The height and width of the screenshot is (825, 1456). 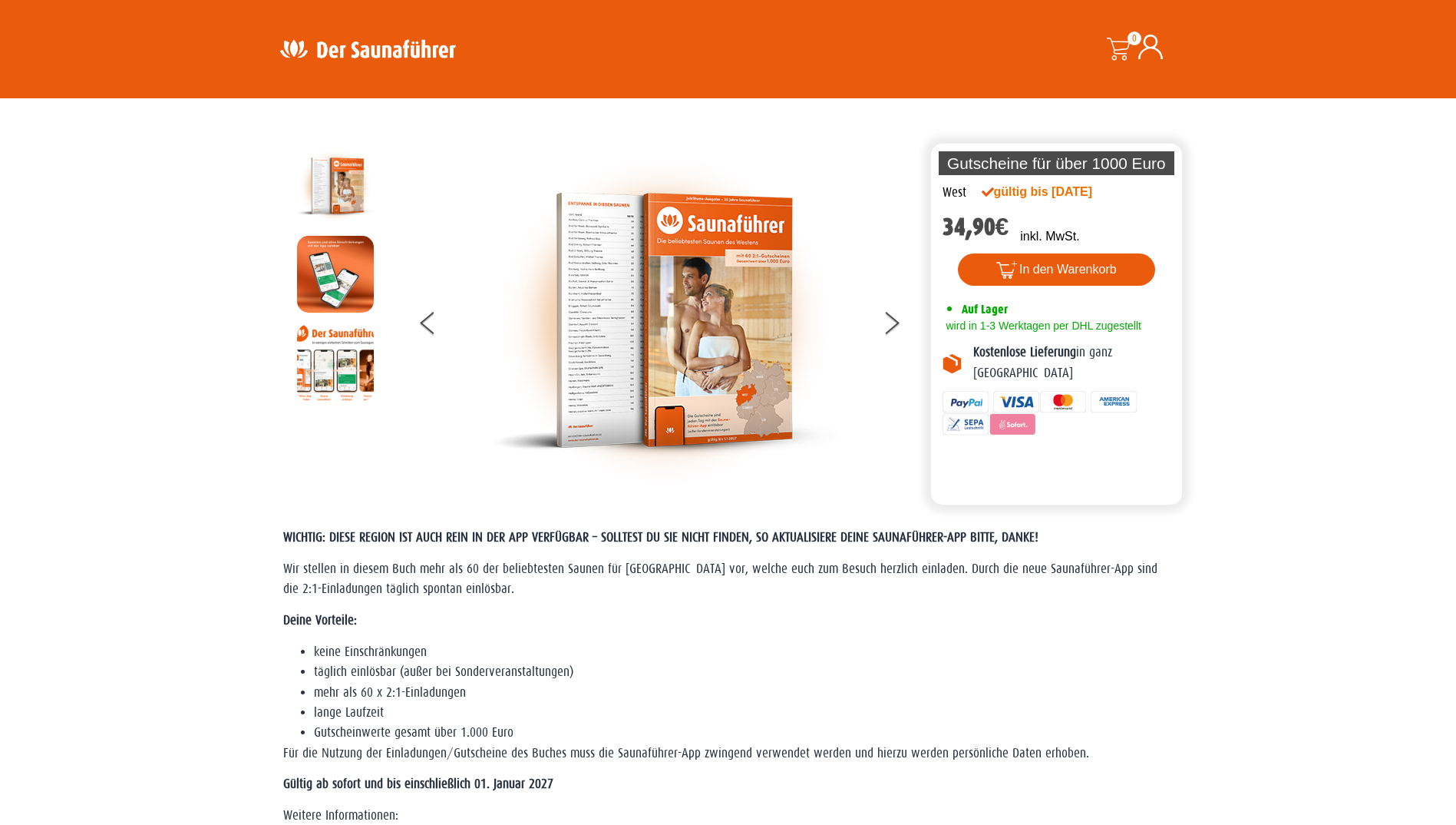 What do you see at coordinates (418, 783) in the screenshot?
I see `strong: Gültig ab sofort und bis einschließlich 01. Januar 2027` at bounding box center [418, 783].